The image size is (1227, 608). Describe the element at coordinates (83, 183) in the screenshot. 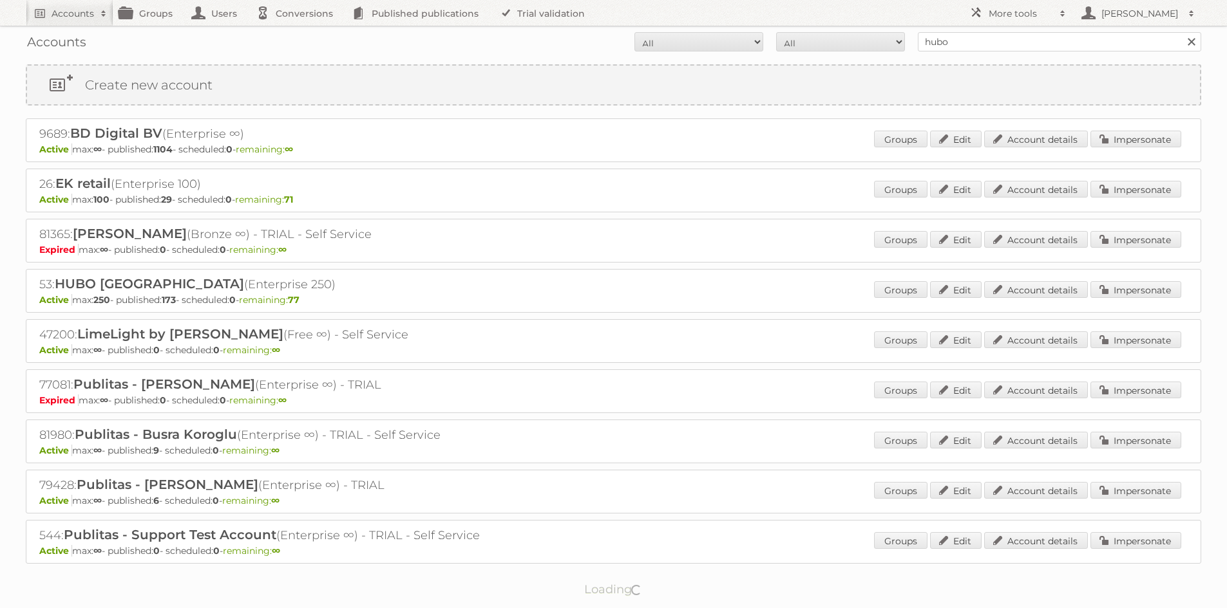

I see `span: EK retail` at that location.